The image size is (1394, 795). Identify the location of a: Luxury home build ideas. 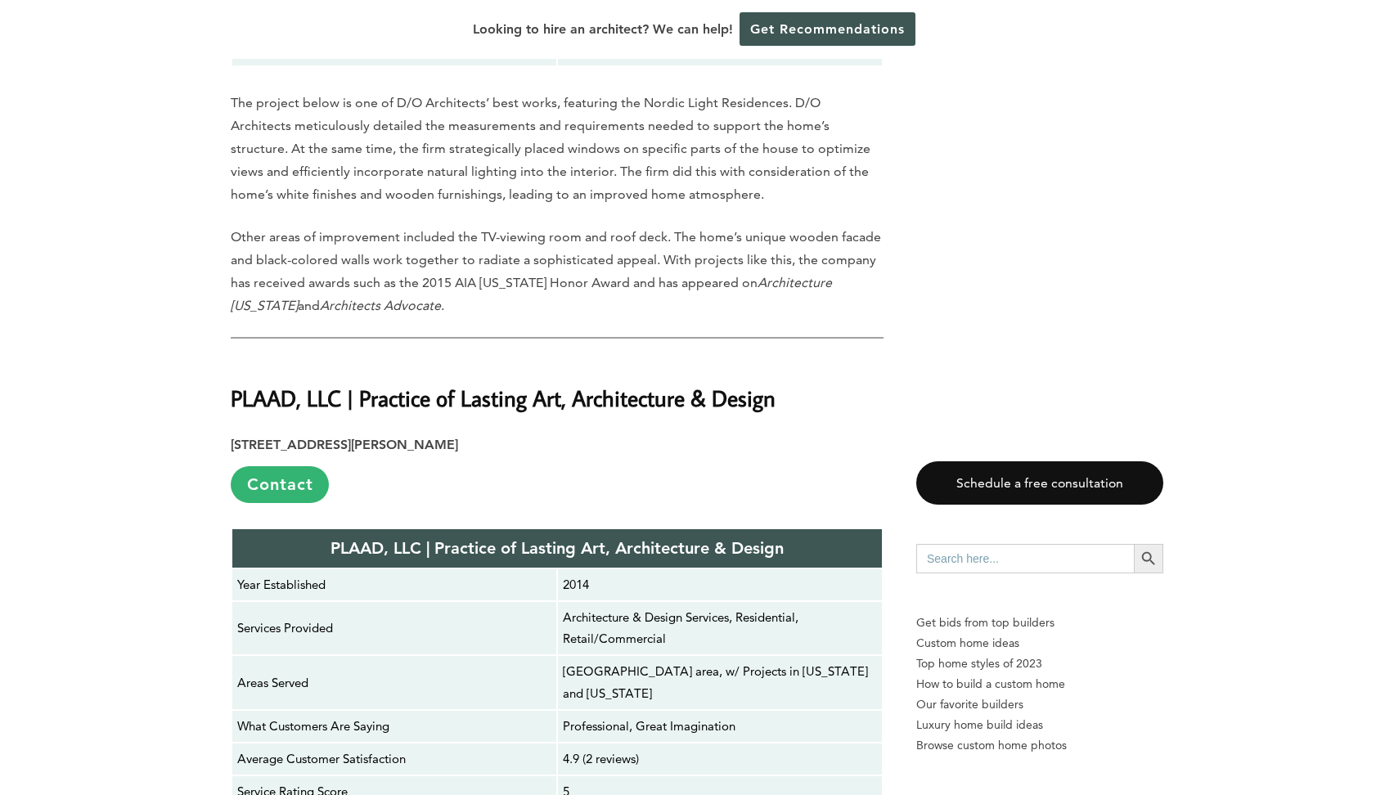
(1040, 725).